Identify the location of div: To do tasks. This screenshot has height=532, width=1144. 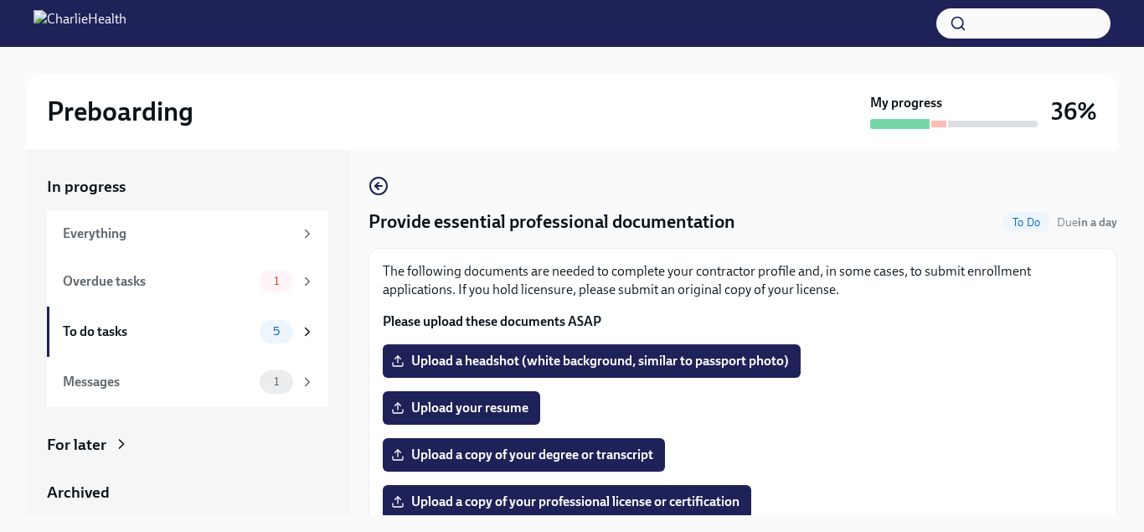
(157, 332).